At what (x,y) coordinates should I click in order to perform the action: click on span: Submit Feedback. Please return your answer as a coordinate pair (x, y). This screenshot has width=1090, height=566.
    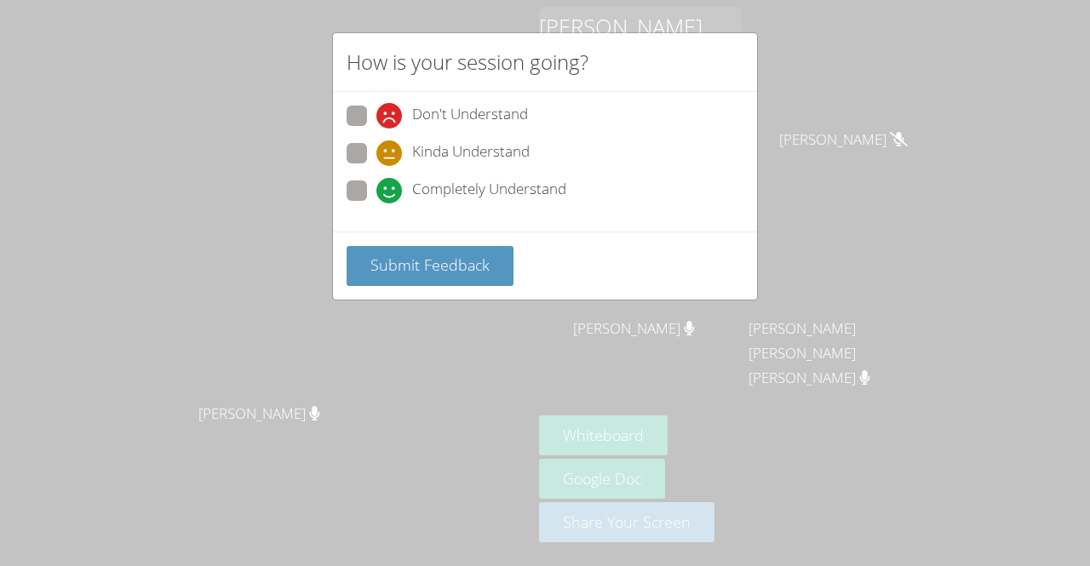
    Looking at the image, I should click on (430, 265).